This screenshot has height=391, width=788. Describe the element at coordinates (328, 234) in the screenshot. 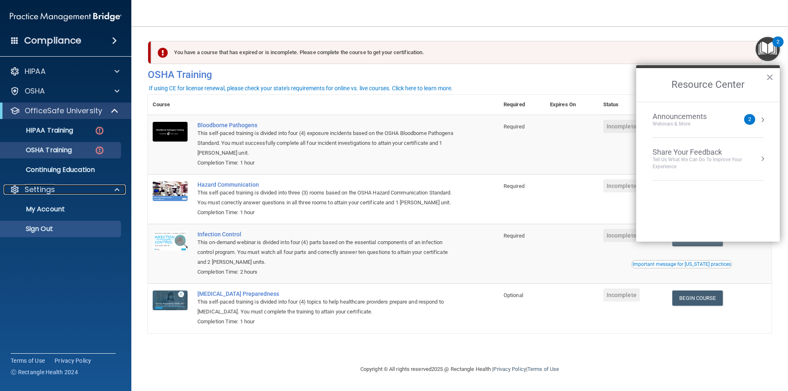

I see `a: Infection Control` at that location.